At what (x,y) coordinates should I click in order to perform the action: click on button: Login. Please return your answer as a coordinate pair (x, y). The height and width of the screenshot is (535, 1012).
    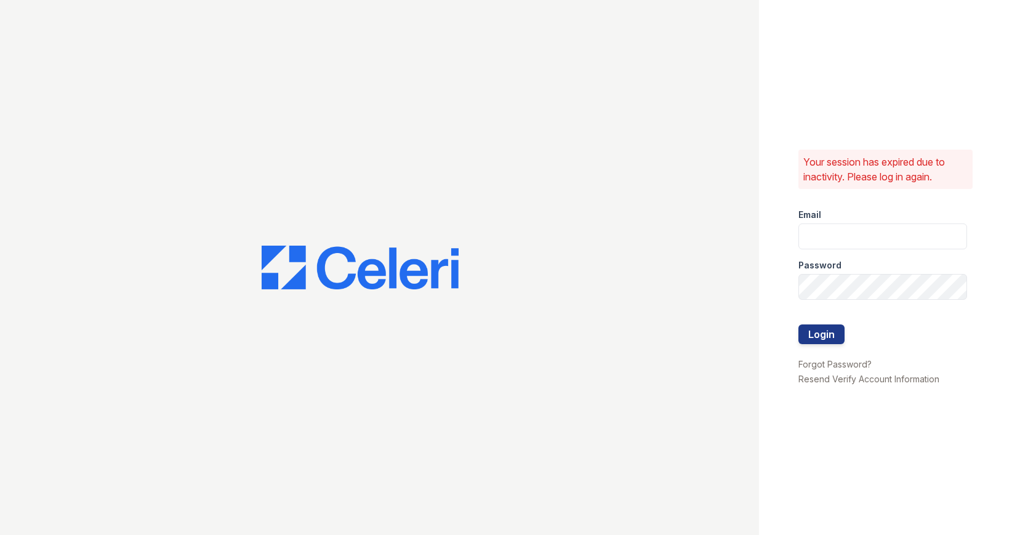
    Looking at the image, I should click on (821, 334).